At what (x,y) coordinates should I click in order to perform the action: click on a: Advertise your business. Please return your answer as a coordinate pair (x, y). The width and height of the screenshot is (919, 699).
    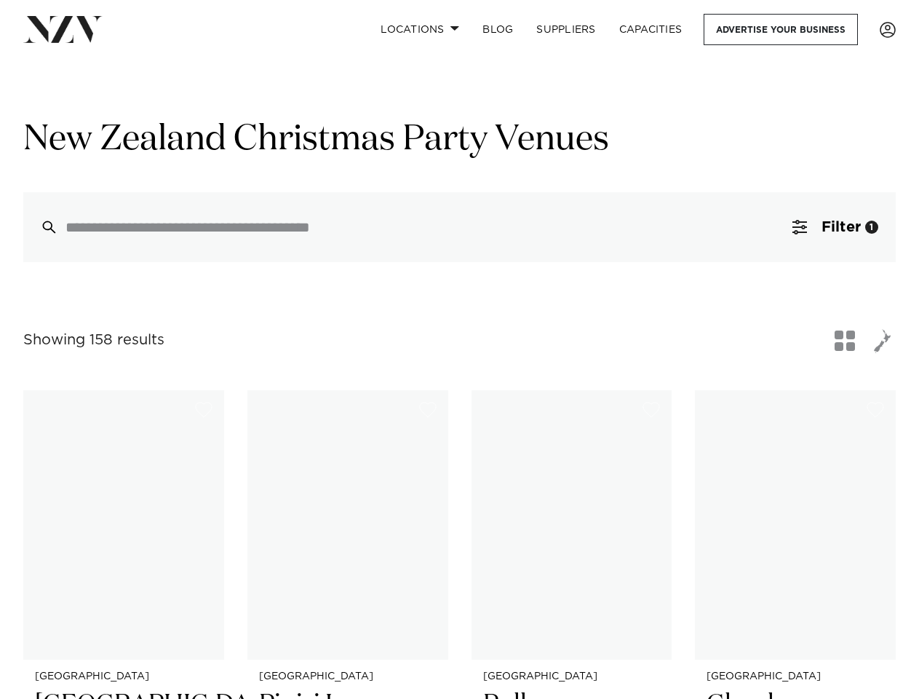
    Looking at the image, I should click on (781, 29).